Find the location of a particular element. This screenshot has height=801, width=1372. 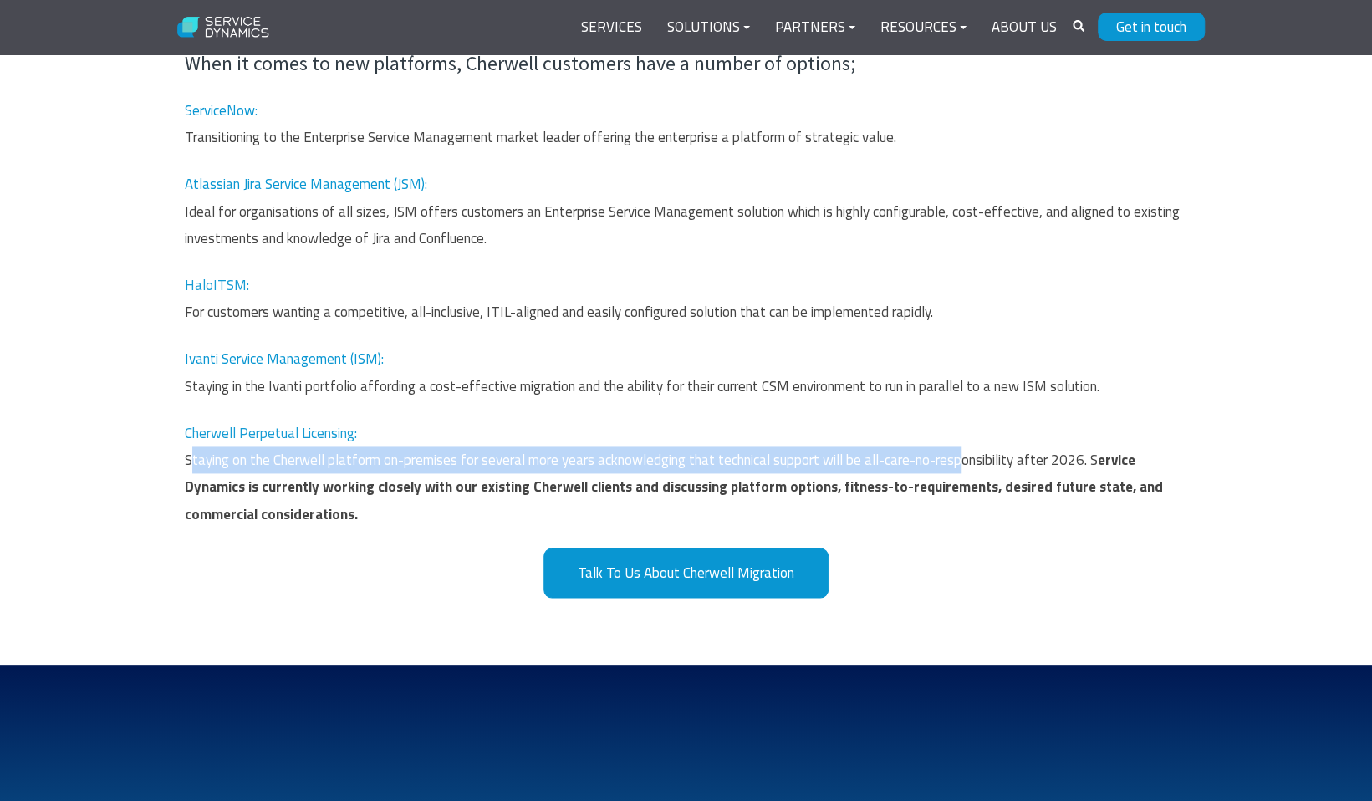

a: Resources is located at coordinates (923, 28).